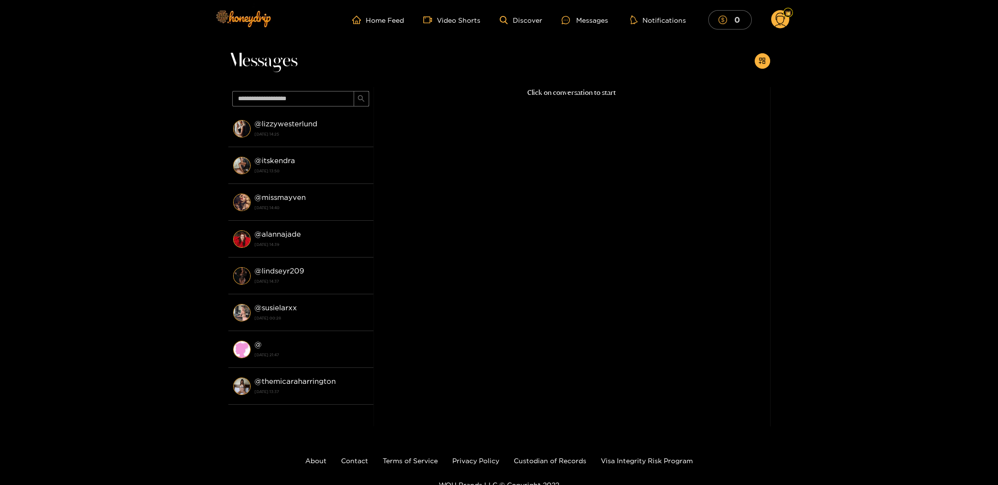  What do you see at coordinates (763, 61) in the screenshot?
I see `button: appstore-add` at bounding box center [763, 61].